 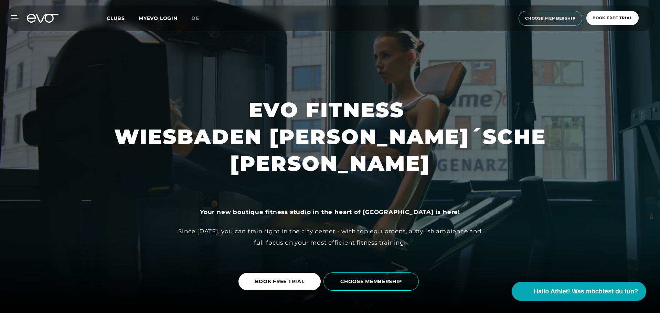 I want to click on button: Hallo Athlet! Was möchtest du tun?, so click(x=579, y=292).